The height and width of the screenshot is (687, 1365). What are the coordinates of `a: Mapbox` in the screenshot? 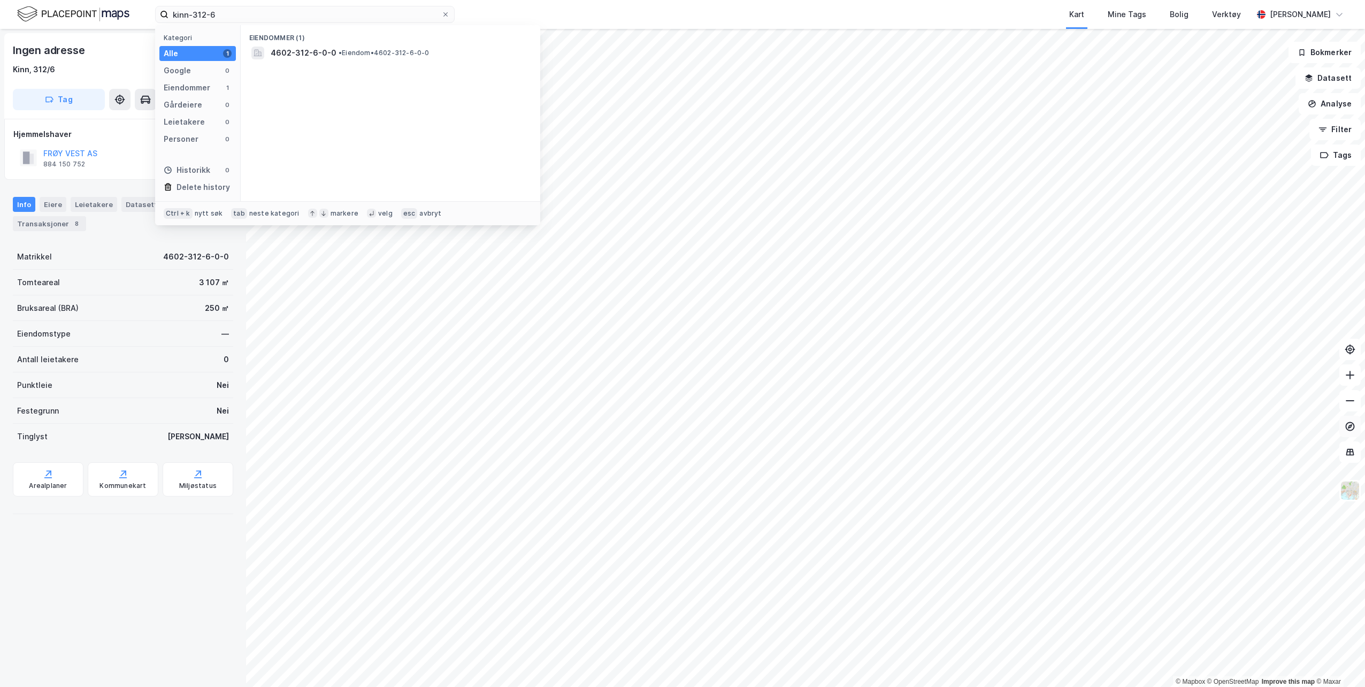 It's located at (1190, 682).